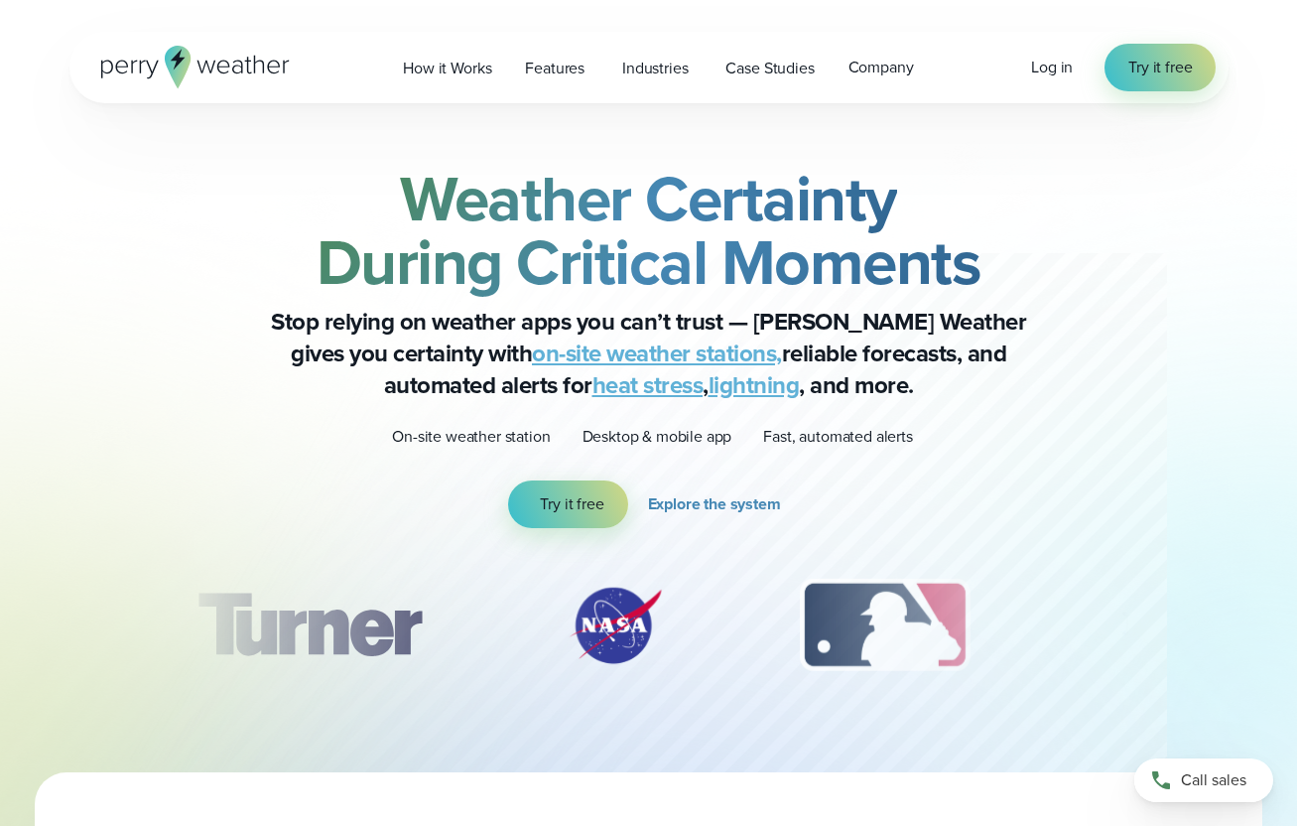 The height and width of the screenshot is (826, 1297). What do you see at coordinates (471, 437) in the screenshot?
I see `p: On-site weather station` at bounding box center [471, 437].